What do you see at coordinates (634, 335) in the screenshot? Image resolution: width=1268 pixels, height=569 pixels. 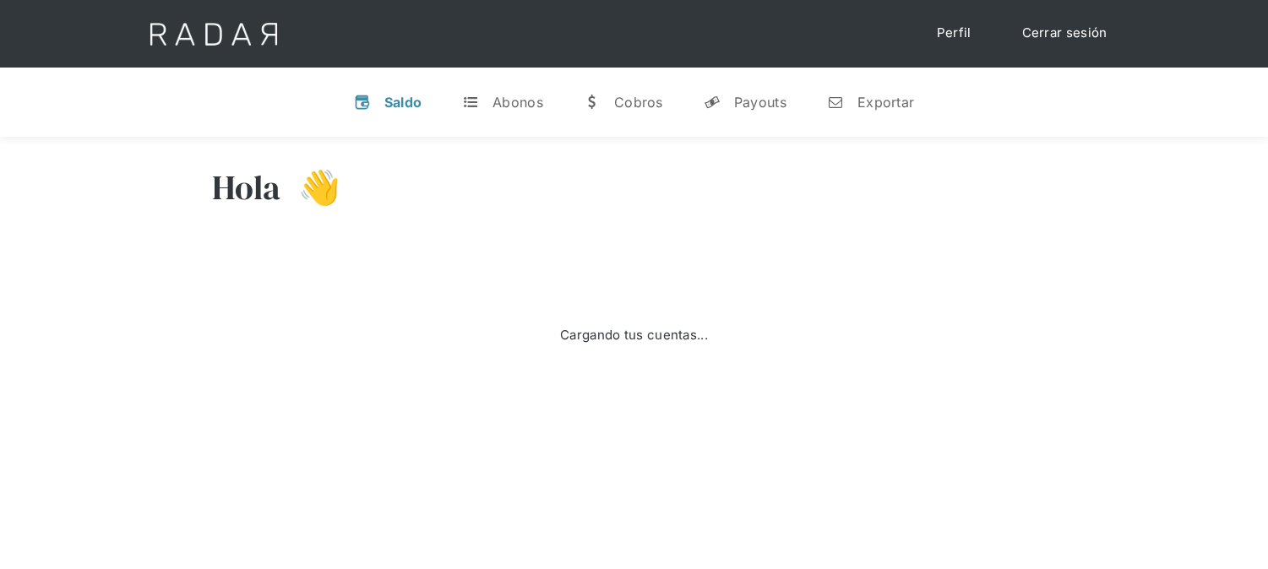 I see `div: Cargando tus cuentas...` at bounding box center [634, 335].